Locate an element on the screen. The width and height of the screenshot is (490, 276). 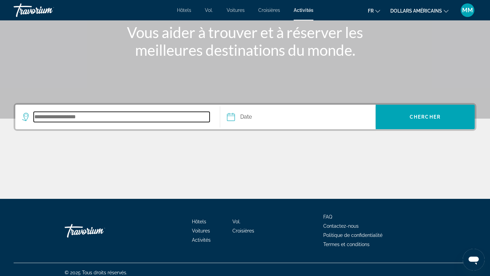
a: Travorium is located at coordinates (48, 10).